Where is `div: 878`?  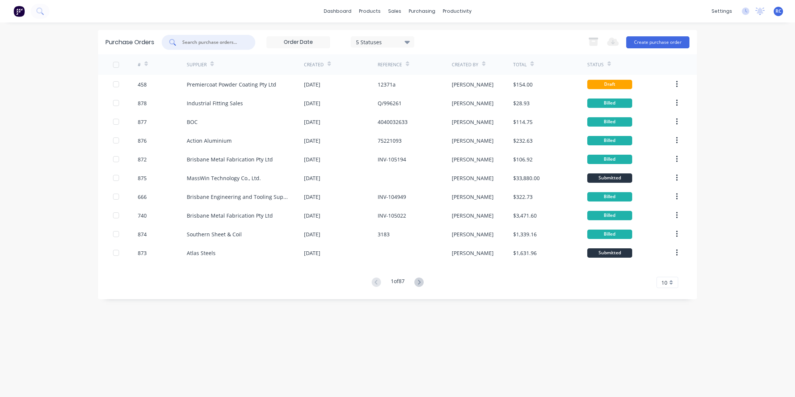
div: 878 is located at coordinates (142, 103).